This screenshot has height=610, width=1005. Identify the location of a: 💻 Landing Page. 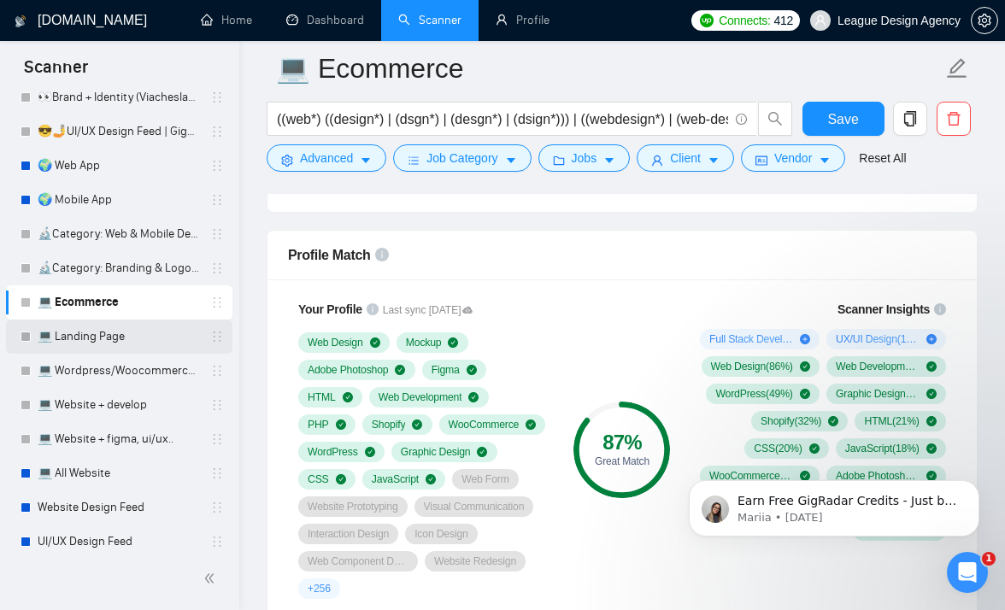
(119, 337).